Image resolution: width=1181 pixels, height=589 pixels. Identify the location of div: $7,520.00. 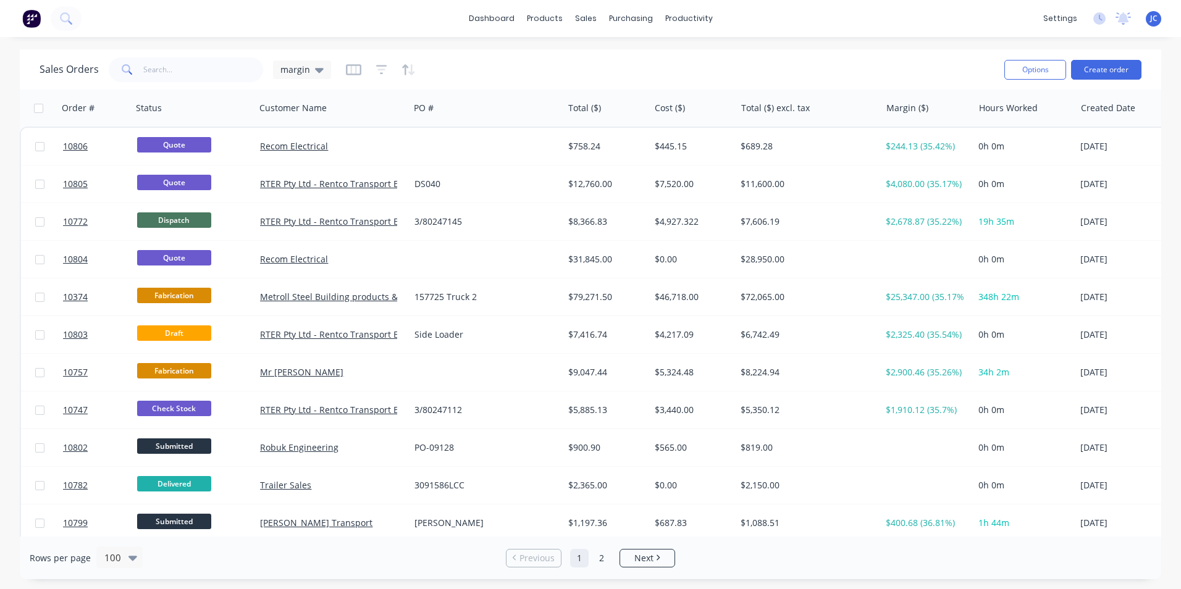
(691, 184).